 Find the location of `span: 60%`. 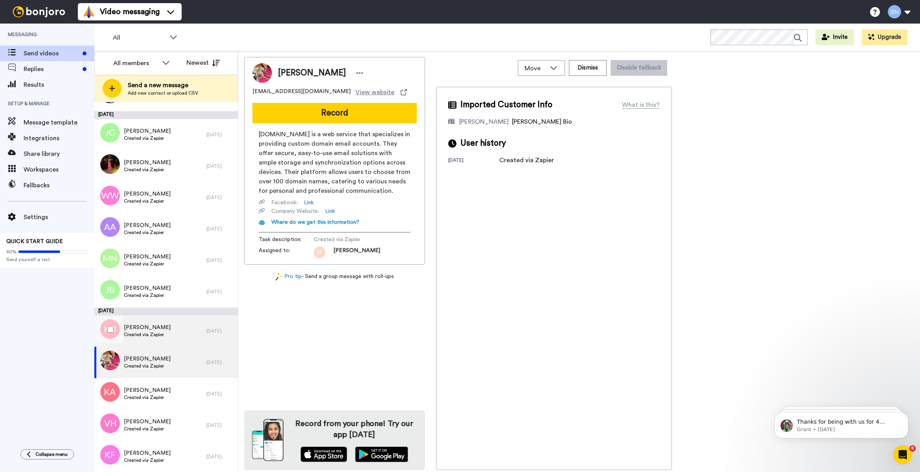

span: 60% is located at coordinates (11, 252).